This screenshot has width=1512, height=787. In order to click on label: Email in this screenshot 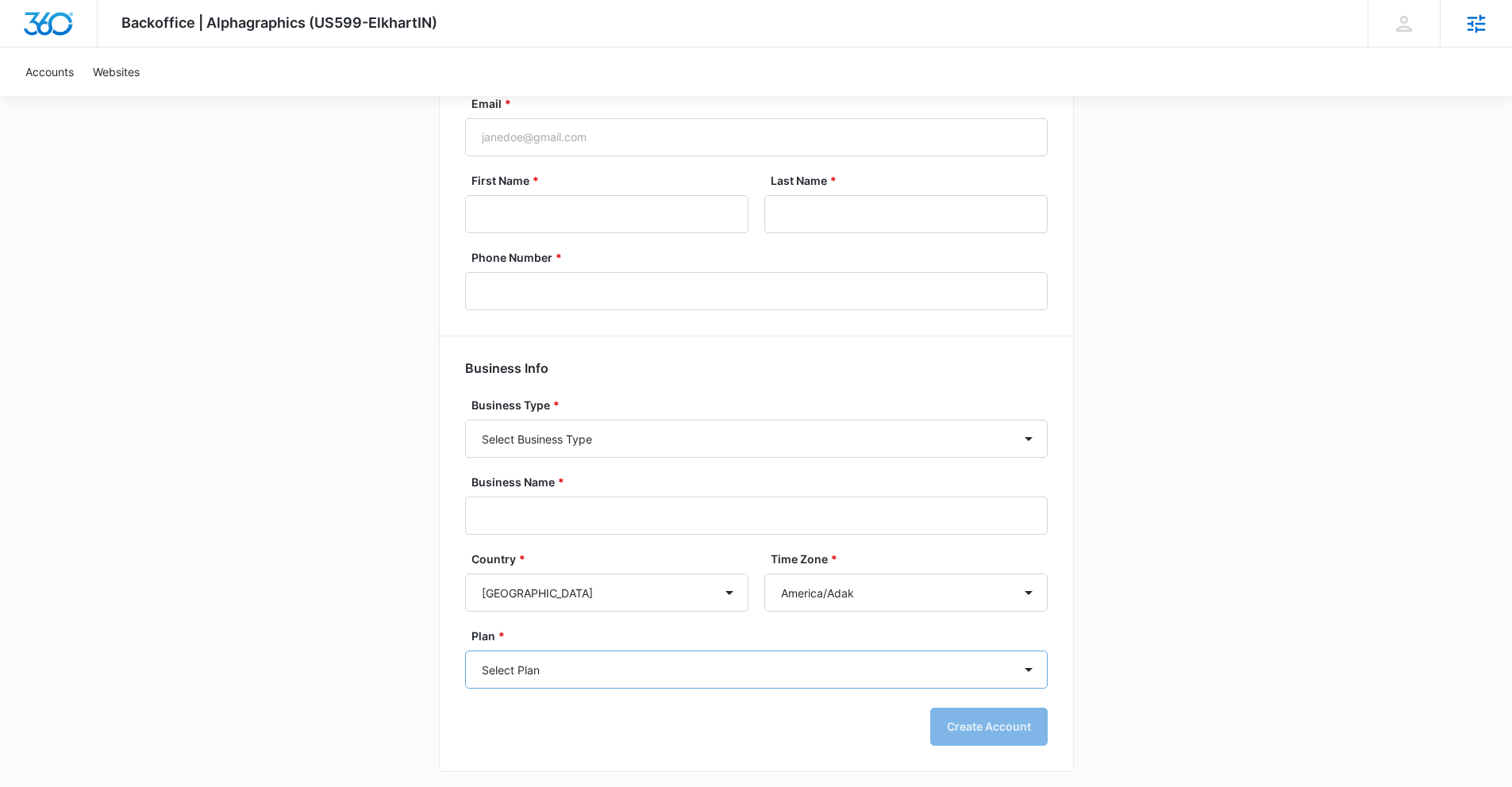, I will do `click(763, 103)`.